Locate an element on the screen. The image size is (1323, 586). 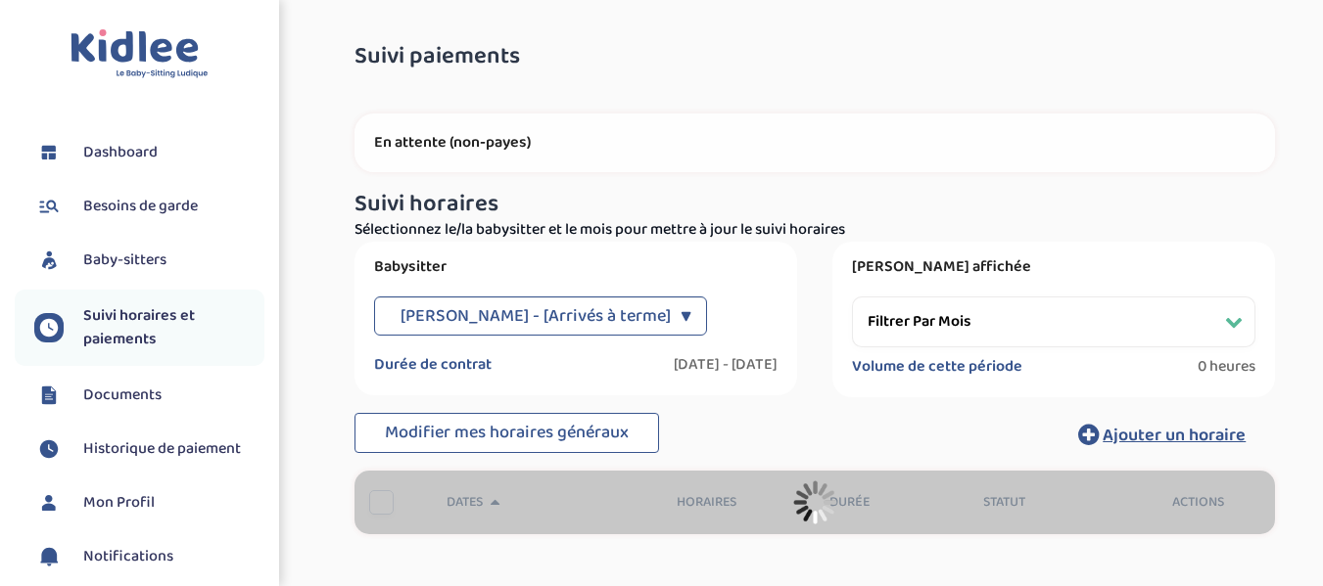
span: Modifier mes horaires généraux is located at coordinates (506, 433).